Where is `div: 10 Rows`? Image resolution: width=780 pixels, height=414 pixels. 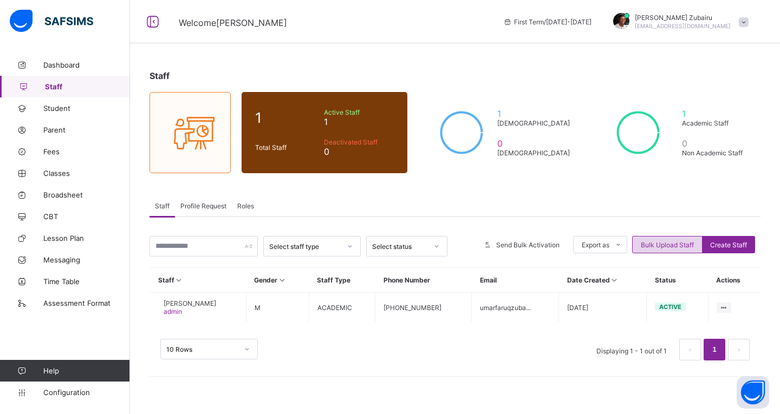
div: 10 Rows is located at coordinates (202, 349).